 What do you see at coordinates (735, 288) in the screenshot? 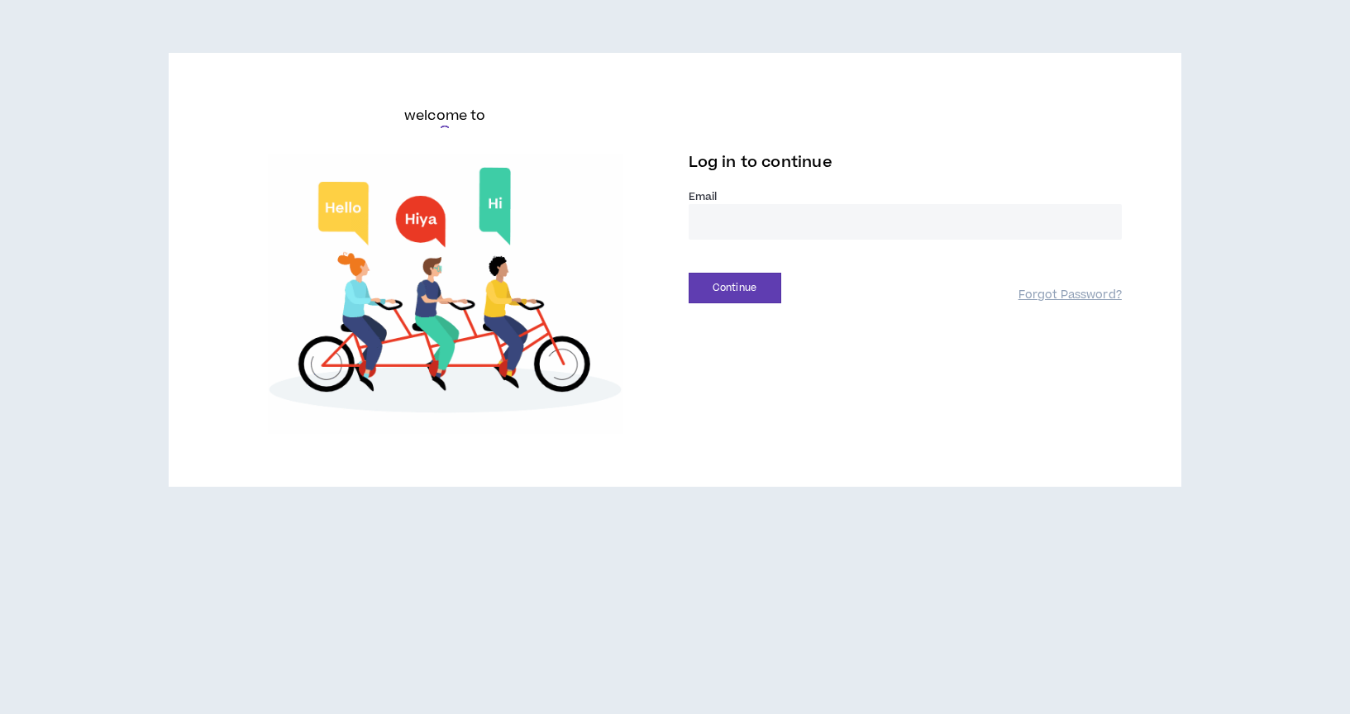
I see `button: Continue` at bounding box center [735, 288].